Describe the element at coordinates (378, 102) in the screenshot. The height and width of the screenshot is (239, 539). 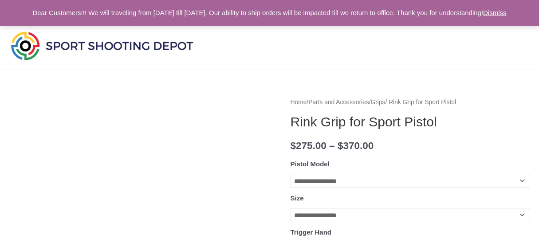
I see `a: Grips` at that location.